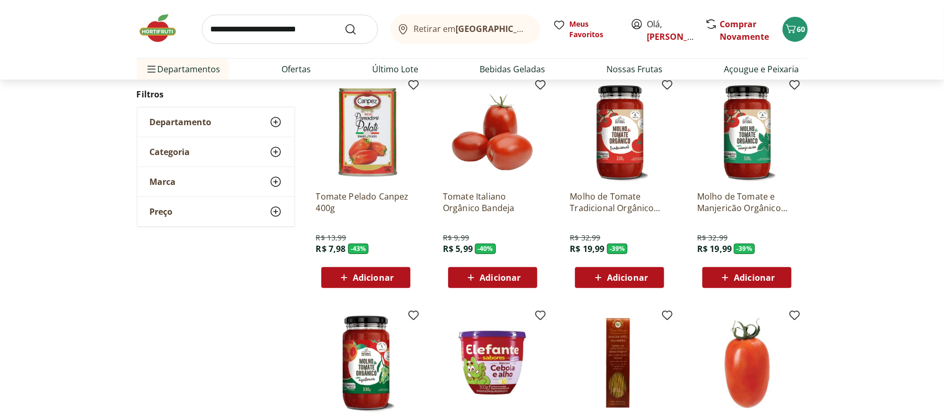  Describe the element at coordinates (183, 69) in the screenshot. I see `span: Departamentos` at that location.